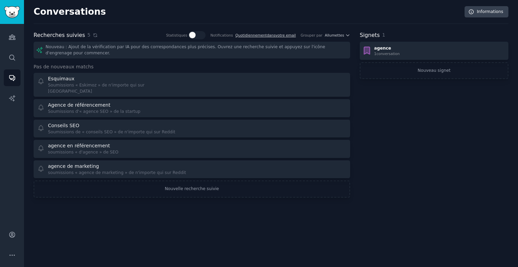 This screenshot has width=518, height=267. I want to click on font: Pas de nouveaux matchs, so click(63, 67).